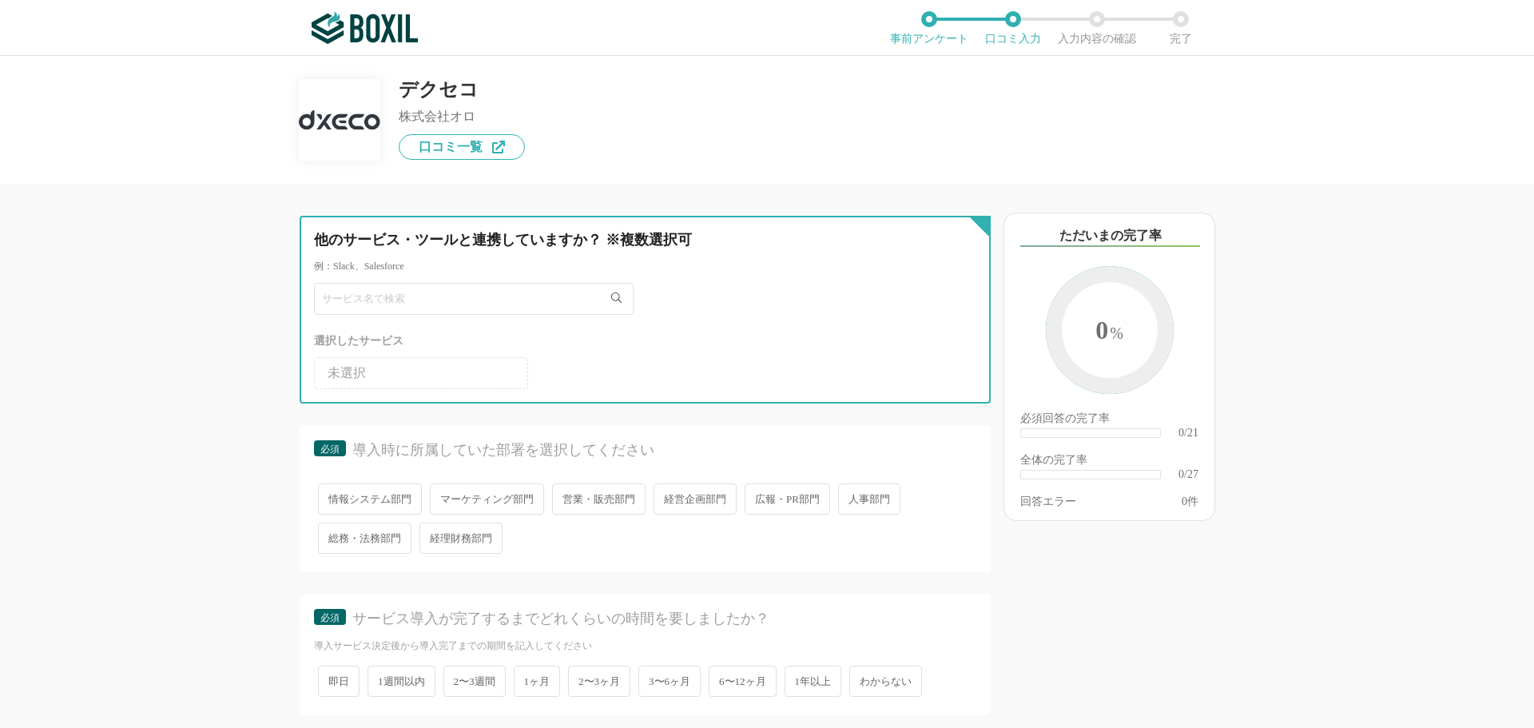  What do you see at coordinates (339, 681) in the screenshot?
I see `span: 即日` at bounding box center [339, 681].